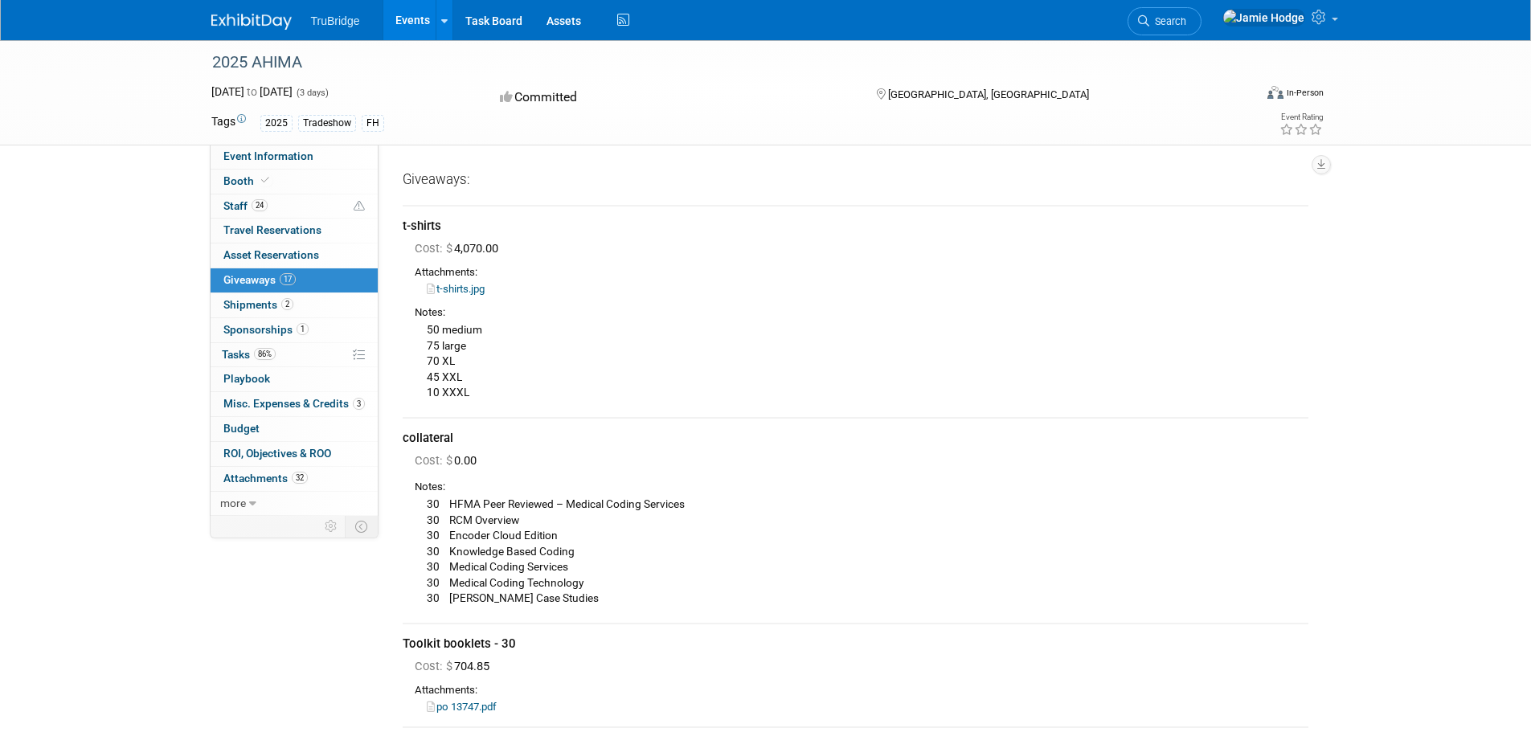 This screenshot has width=1531, height=732. What do you see at coordinates (276, 123) in the screenshot?
I see `div: 2025` at bounding box center [276, 123].